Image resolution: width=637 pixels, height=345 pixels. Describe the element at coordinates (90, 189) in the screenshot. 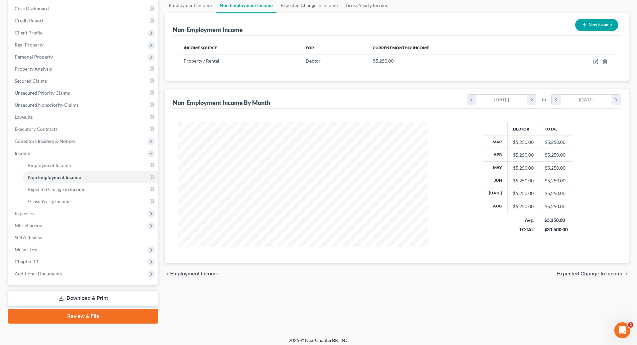

I see `a: Expected Change in Income` at that location.